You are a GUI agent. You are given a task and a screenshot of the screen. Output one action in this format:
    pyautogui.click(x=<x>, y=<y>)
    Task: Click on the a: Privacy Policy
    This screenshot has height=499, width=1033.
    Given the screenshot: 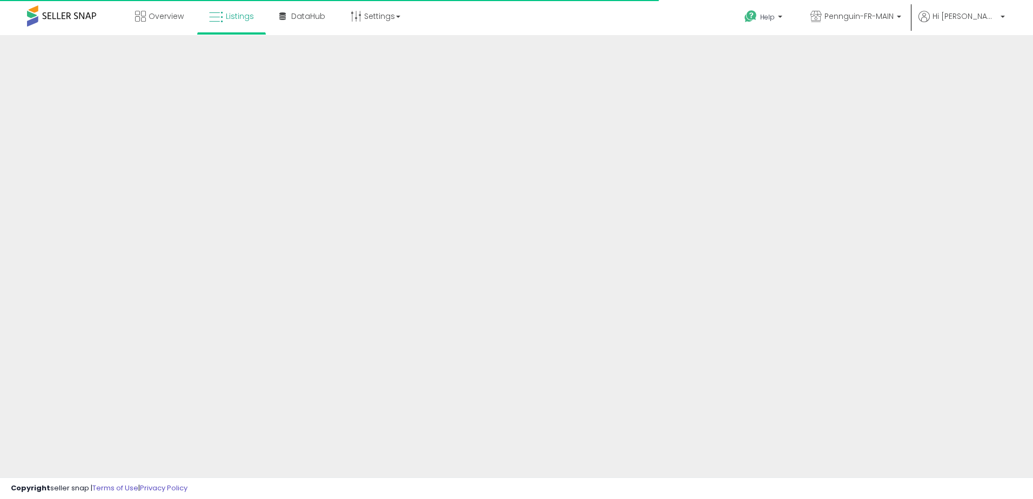 What is the action you would take?
    pyautogui.click(x=164, y=488)
    